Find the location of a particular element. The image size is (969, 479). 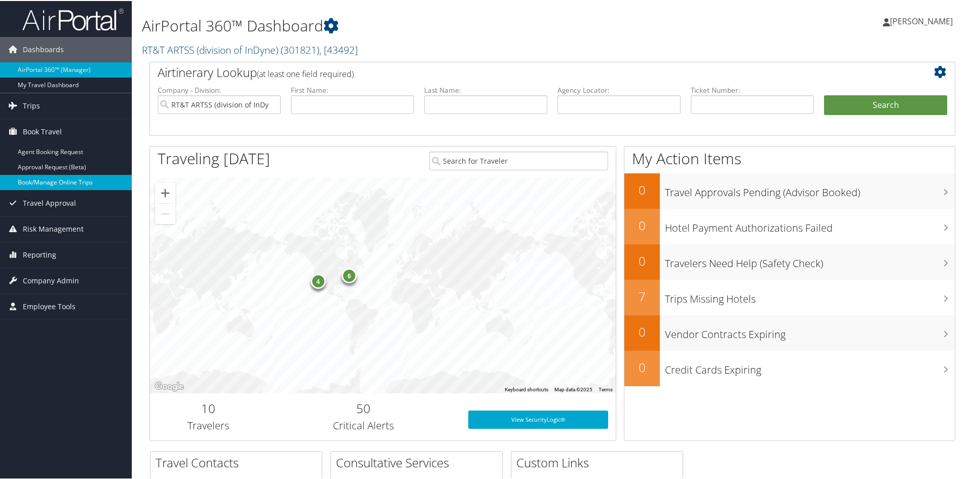

span: Trips is located at coordinates (31, 105).